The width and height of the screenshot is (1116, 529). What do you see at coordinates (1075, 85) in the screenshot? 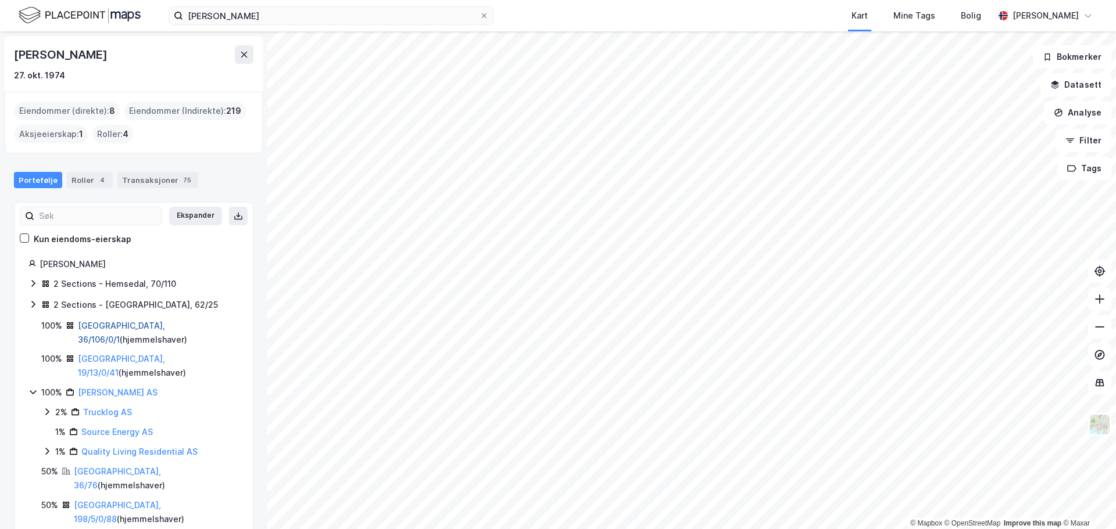
I see `button: Datasett` at bounding box center [1075, 85].